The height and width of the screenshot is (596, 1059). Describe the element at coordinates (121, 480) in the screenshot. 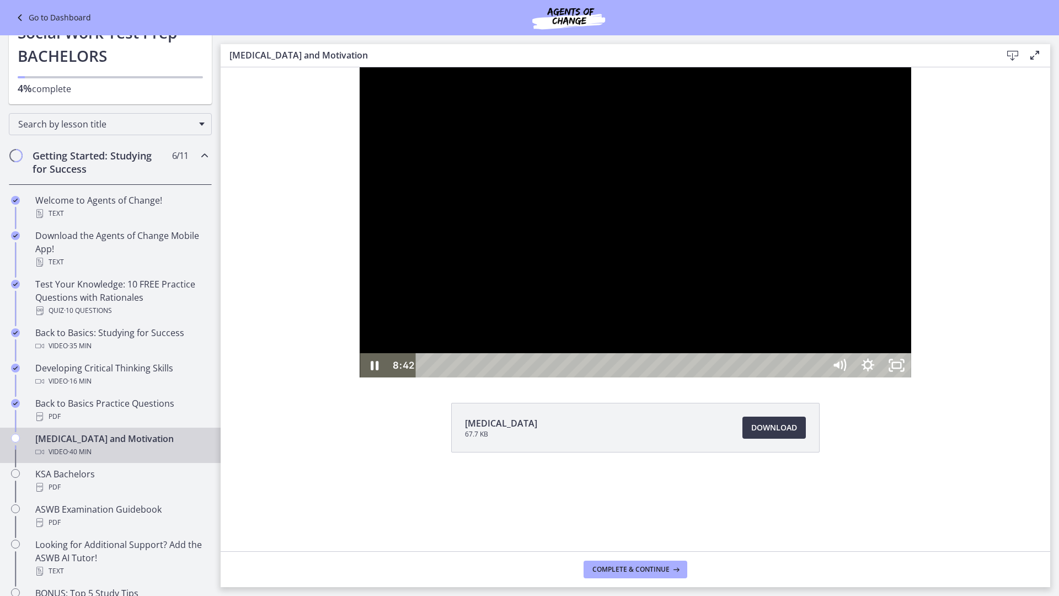

I see `div: KSA Bachelors` at that location.